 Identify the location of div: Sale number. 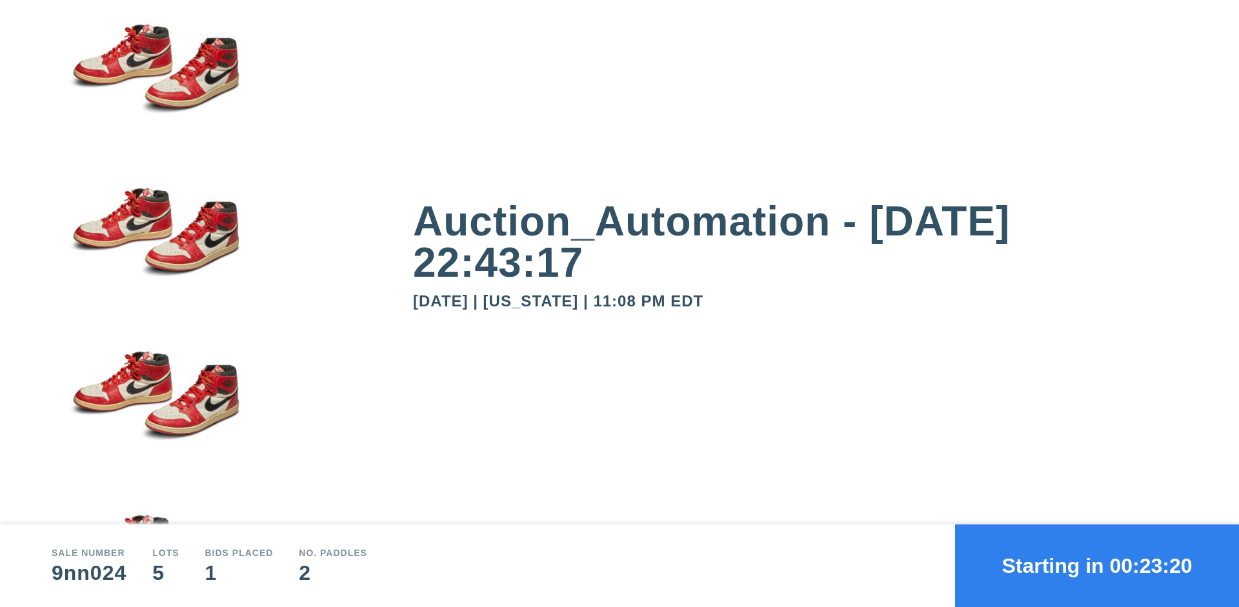
(89, 553).